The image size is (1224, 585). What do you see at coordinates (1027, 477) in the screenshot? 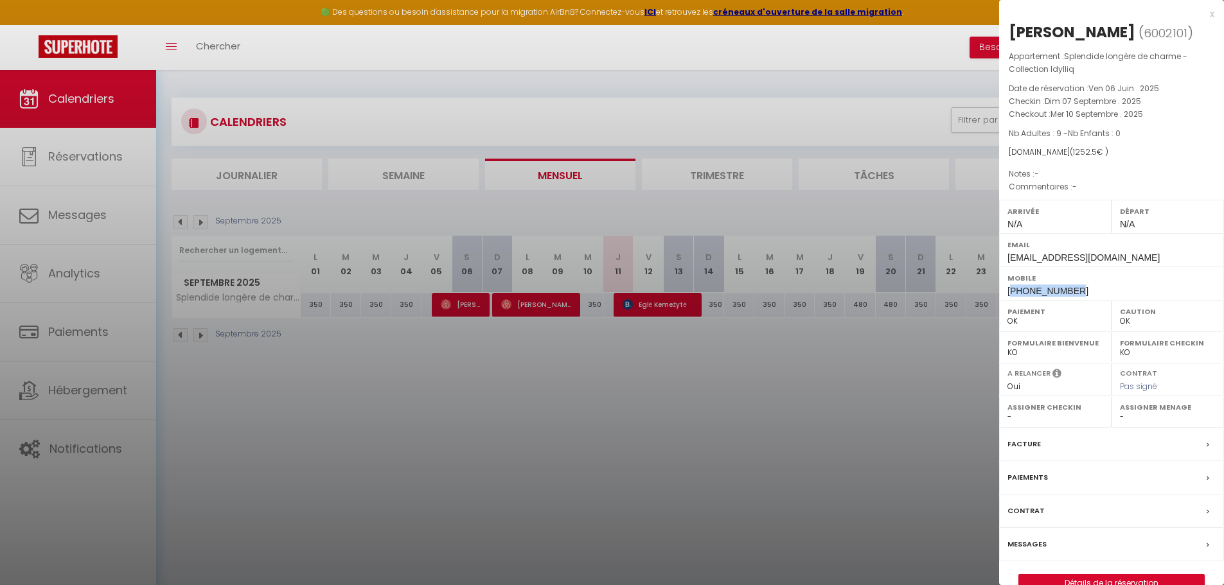
I see `label: Paiements` at bounding box center [1027, 477].